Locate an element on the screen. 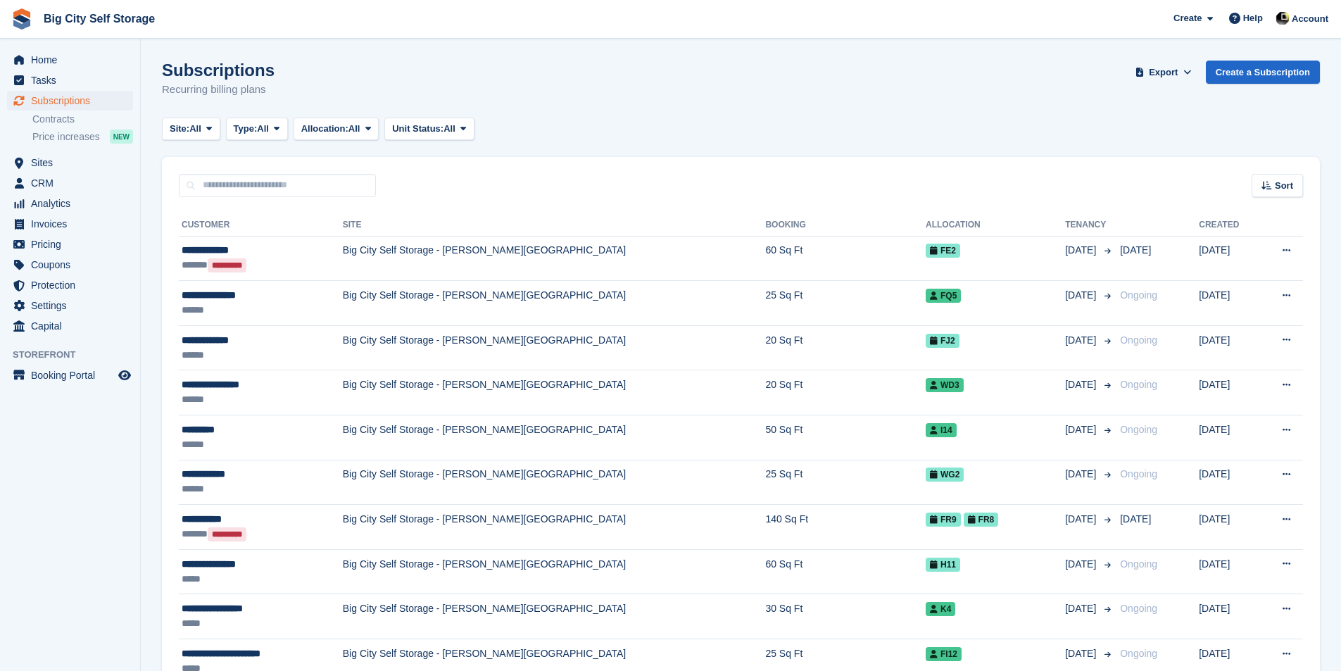 This screenshot has height=671, width=1341. th: Site is located at coordinates (554, 225).